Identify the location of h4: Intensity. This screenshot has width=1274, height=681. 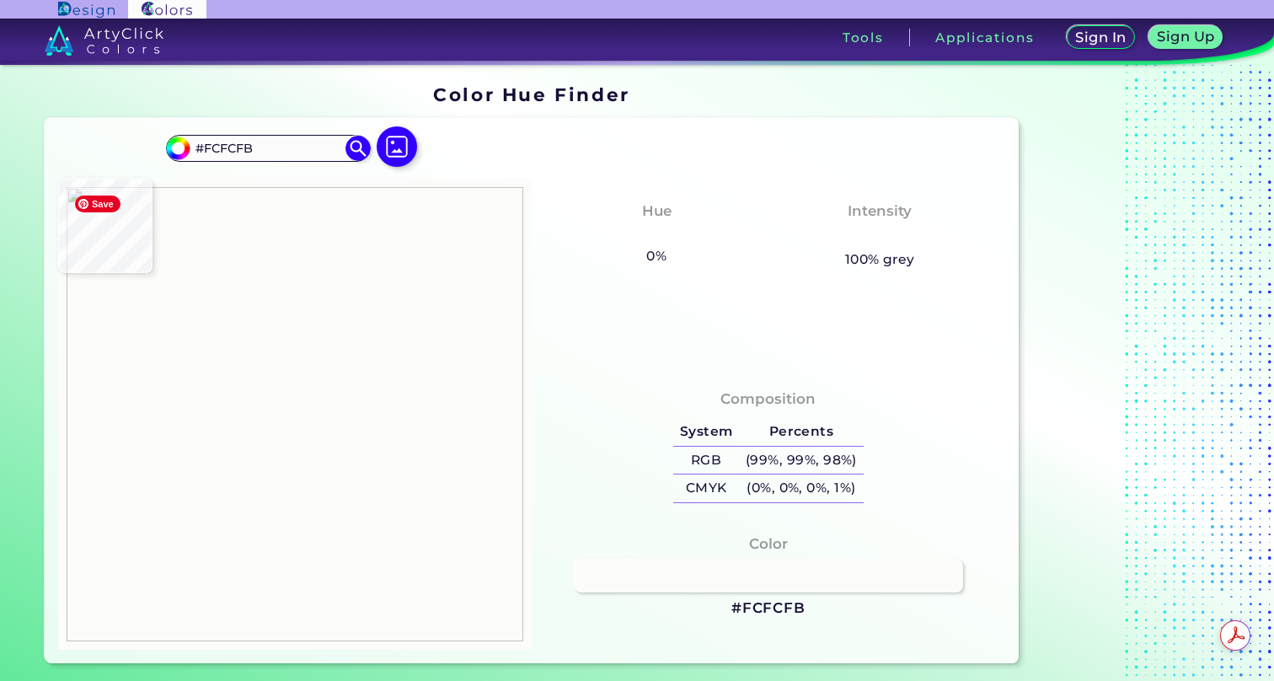
(879, 211).